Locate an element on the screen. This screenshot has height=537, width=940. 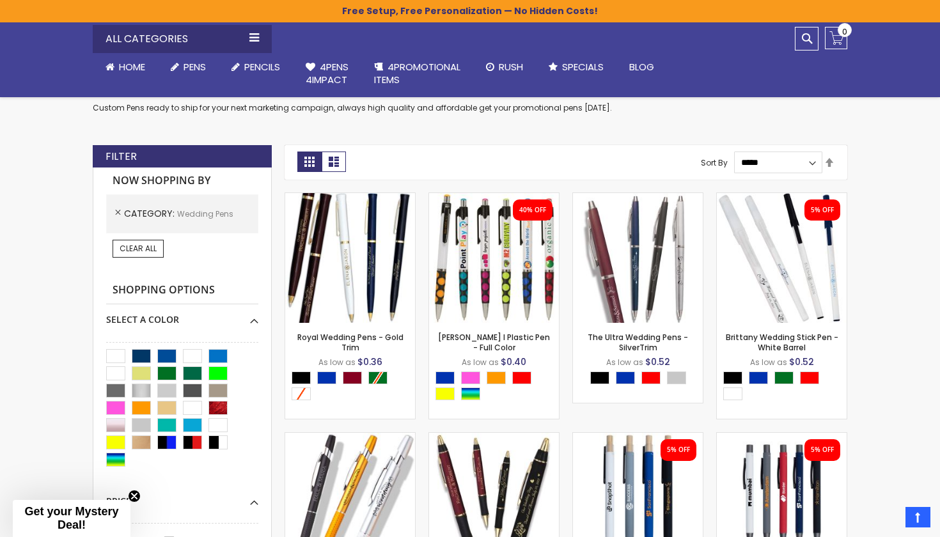
a: Brittany Wedding Stick Pen - White Barrel is located at coordinates (782, 342).